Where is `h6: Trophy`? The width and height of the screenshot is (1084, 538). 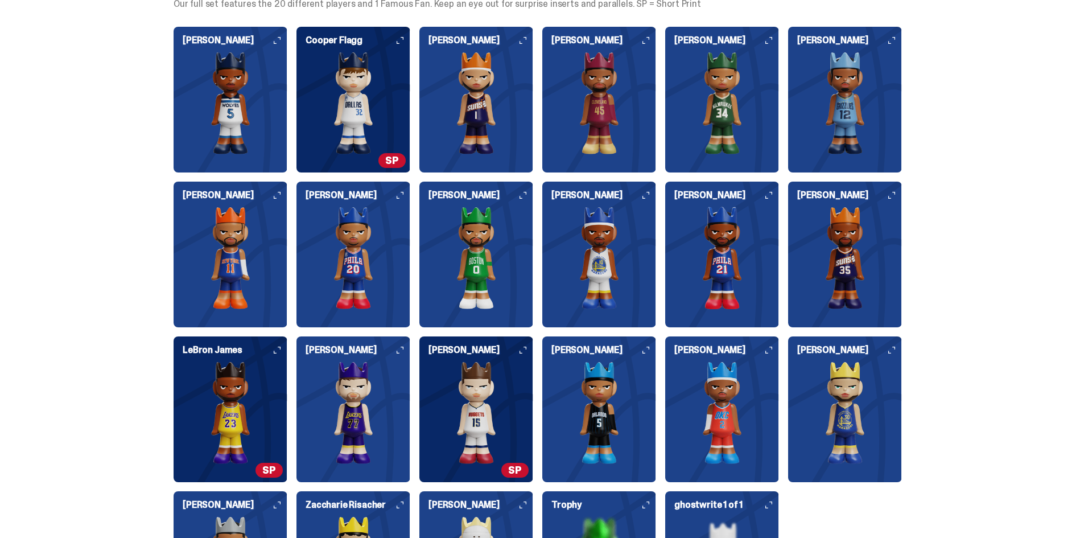 h6: Trophy is located at coordinates (604, 505).